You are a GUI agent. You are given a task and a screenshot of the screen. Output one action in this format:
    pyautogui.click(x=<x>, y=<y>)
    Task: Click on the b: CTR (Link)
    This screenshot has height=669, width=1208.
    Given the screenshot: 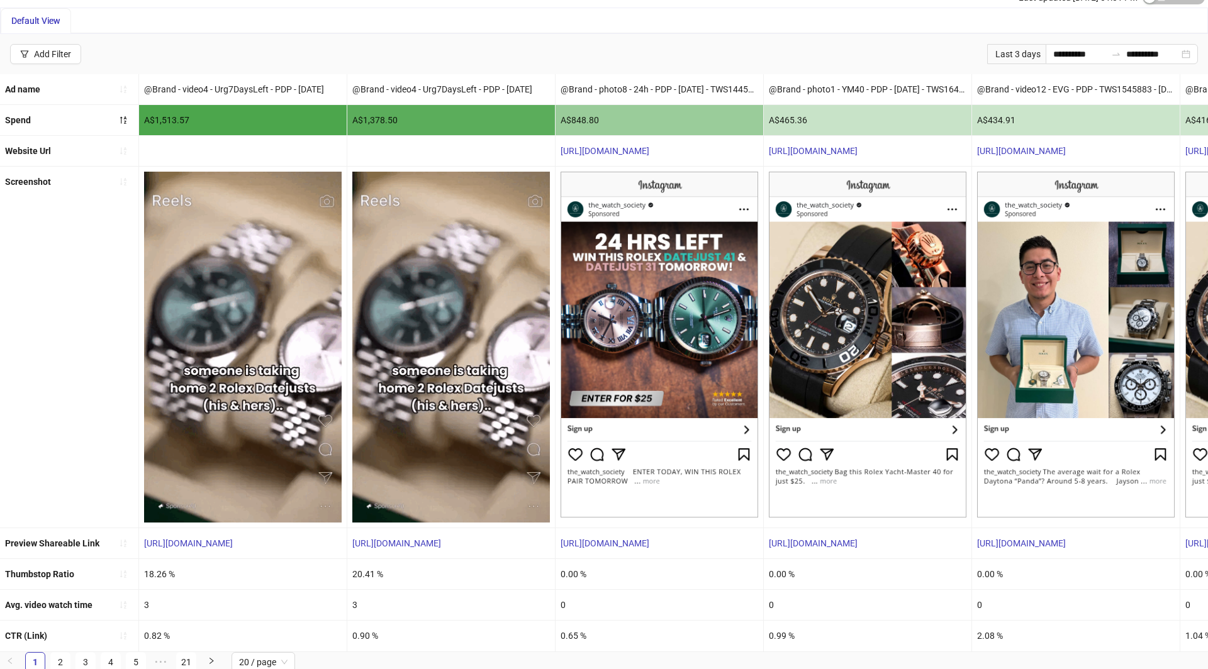 What is the action you would take?
    pyautogui.click(x=26, y=636)
    